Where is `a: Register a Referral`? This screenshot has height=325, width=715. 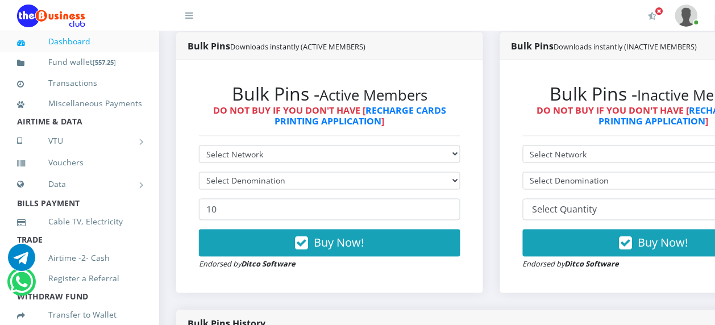 a: Register a Referral is located at coordinates (80, 278).